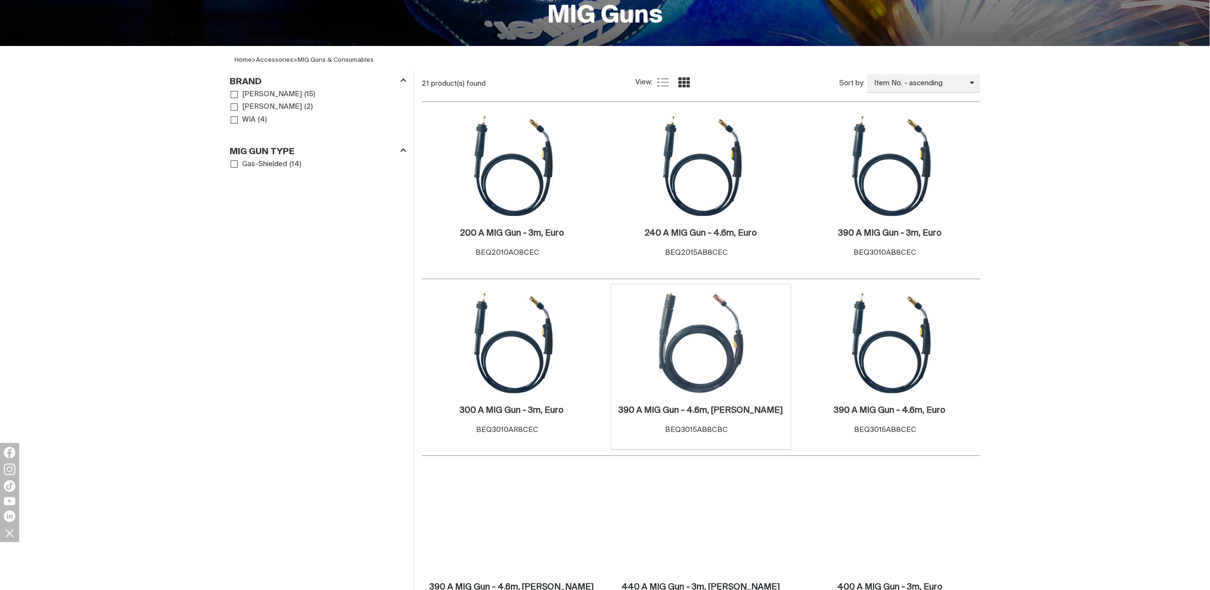 The image size is (1210, 590). I want to click on a: Home, so click(244, 60).